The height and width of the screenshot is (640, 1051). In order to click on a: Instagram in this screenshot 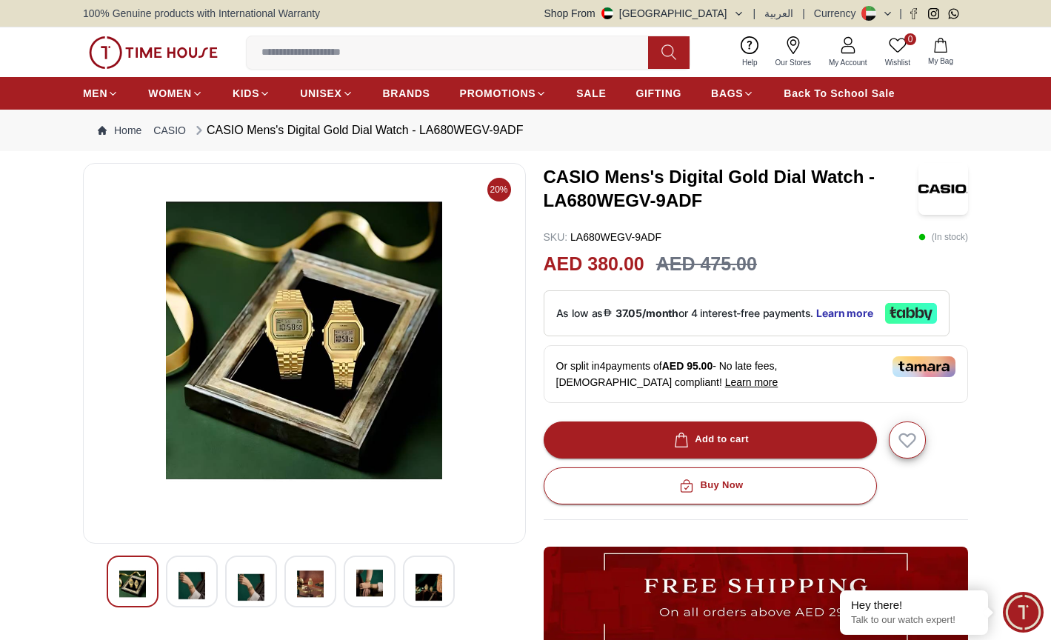, I will do `click(933, 13)`.